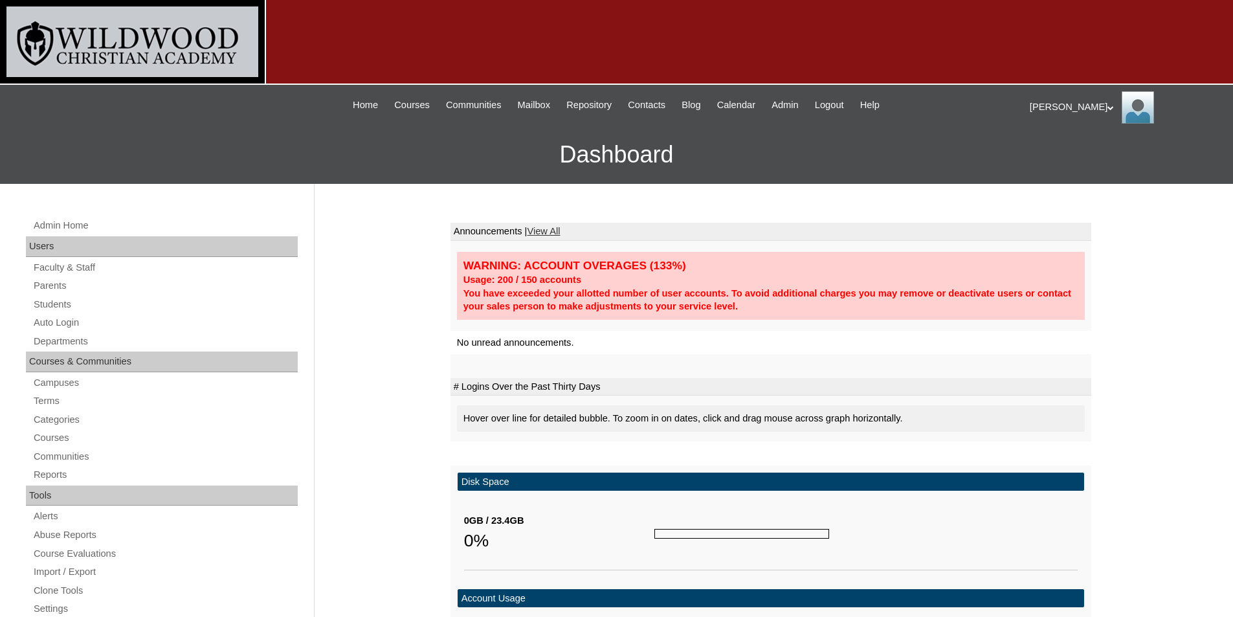  Describe the element at coordinates (165, 225) in the screenshot. I see `a: Admin Home` at that location.